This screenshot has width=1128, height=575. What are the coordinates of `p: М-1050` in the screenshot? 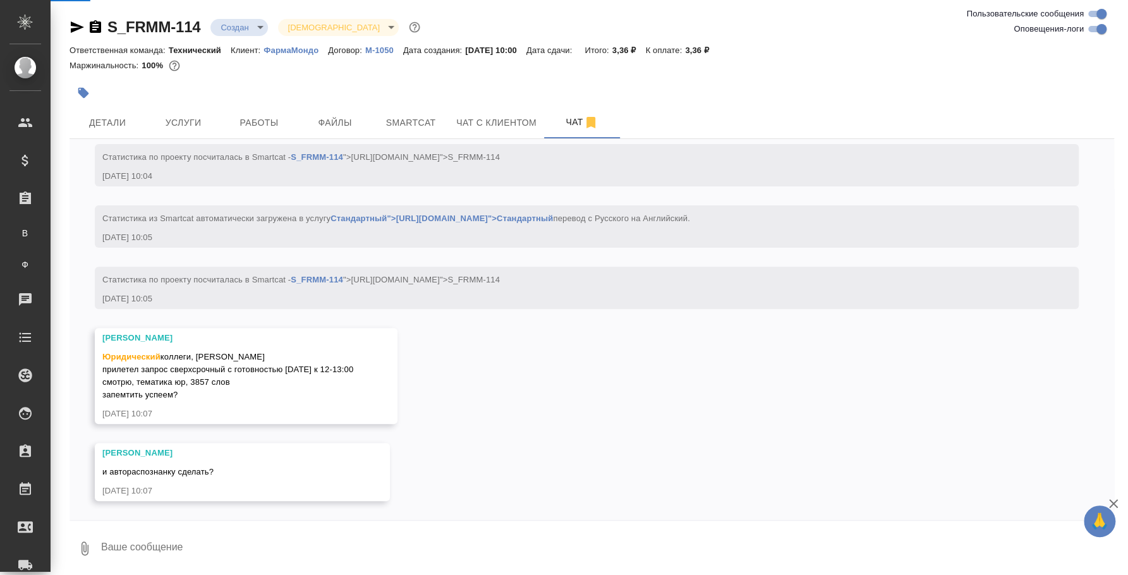 It's located at (384, 50).